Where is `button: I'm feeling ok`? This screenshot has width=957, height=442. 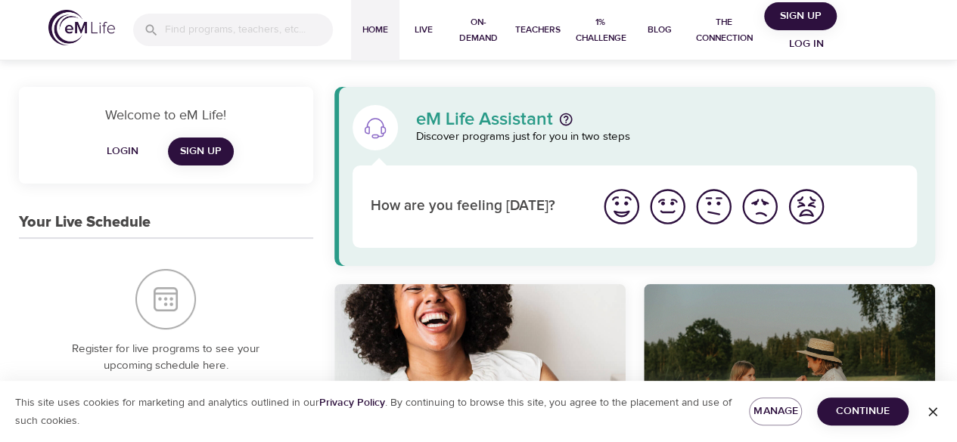 button: I'm feeling ok is located at coordinates (713, 206).